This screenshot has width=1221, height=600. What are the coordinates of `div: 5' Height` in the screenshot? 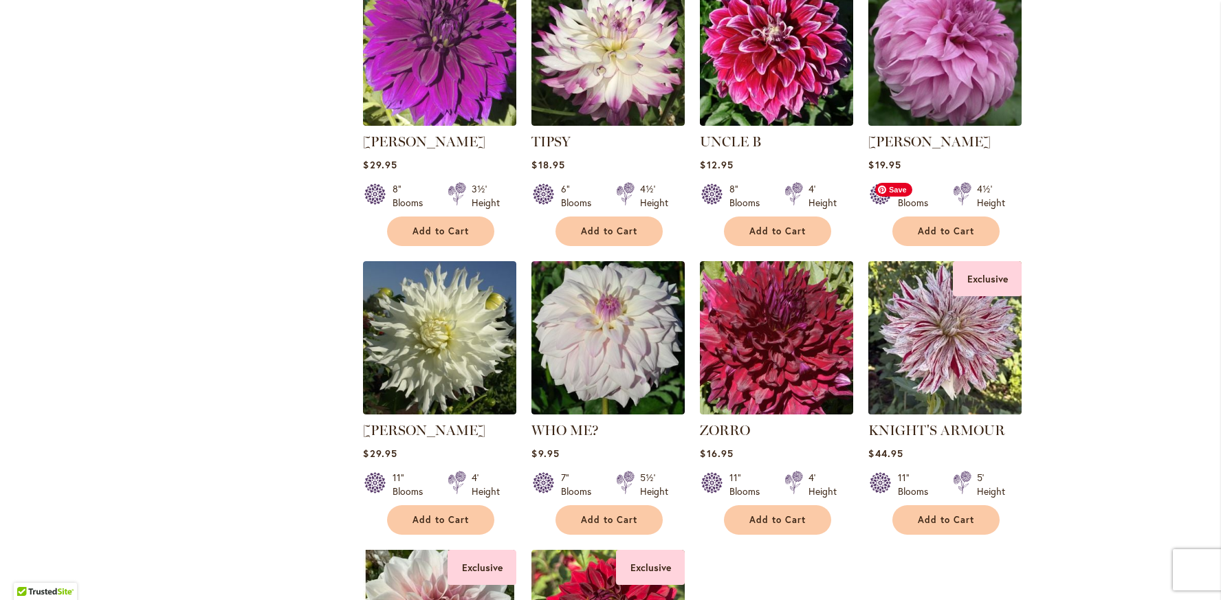 It's located at (990, 485).